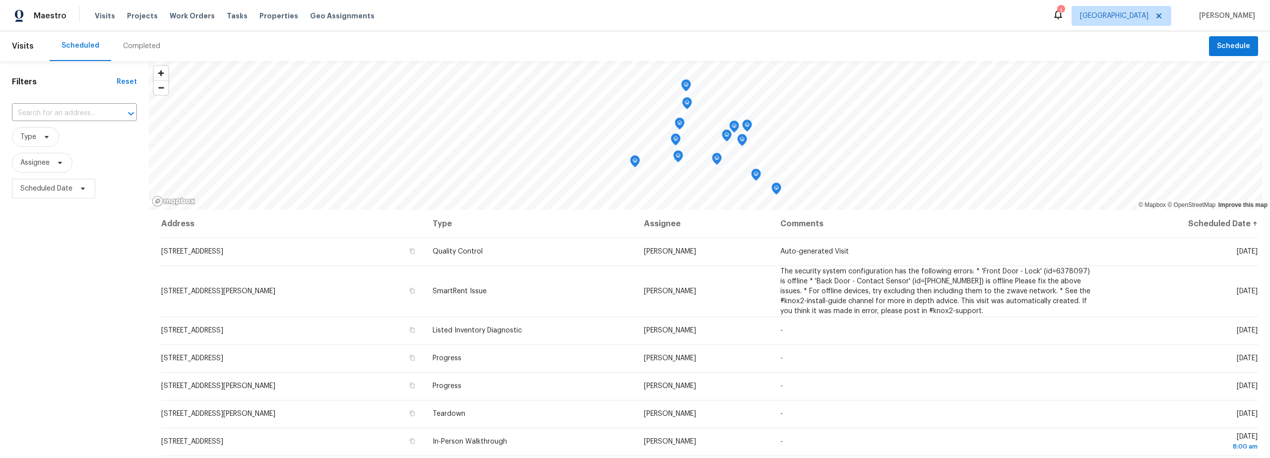  What do you see at coordinates (1233, 46) in the screenshot?
I see `span: Schedule` at bounding box center [1233, 46].